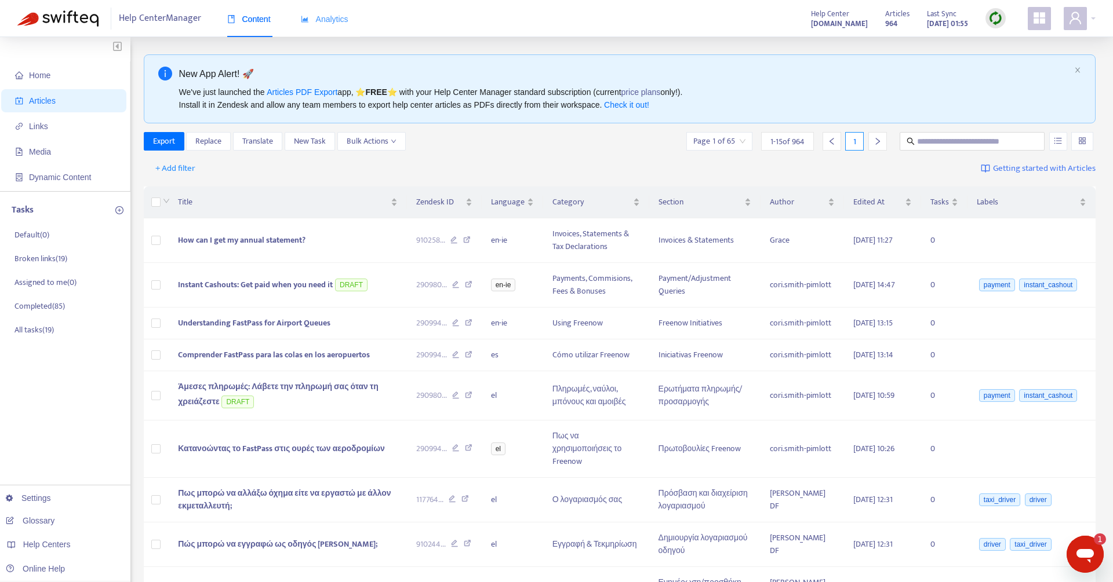 The width and height of the screenshot is (1113, 582). What do you see at coordinates (877, 202) in the screenshot?
I see `span: Edited At` at bounding box center [877, 202].